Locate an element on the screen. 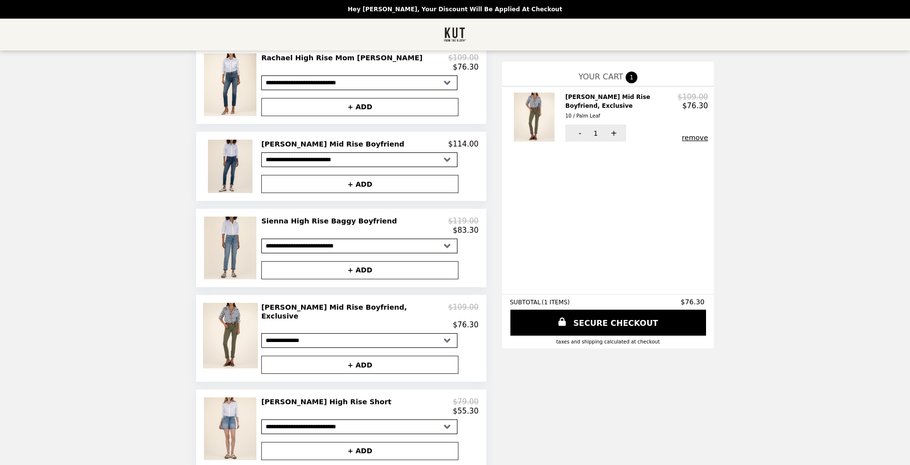 This screenshot has height=465, width=910. p: $114.00 is located at coordinates (463, 144).